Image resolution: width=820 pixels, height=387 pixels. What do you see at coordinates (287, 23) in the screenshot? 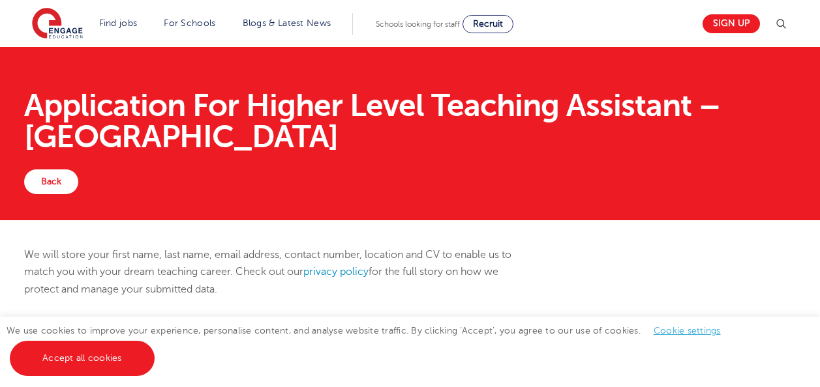
I see `a: Blogs & Latest News` at bounding box center [287, 23].